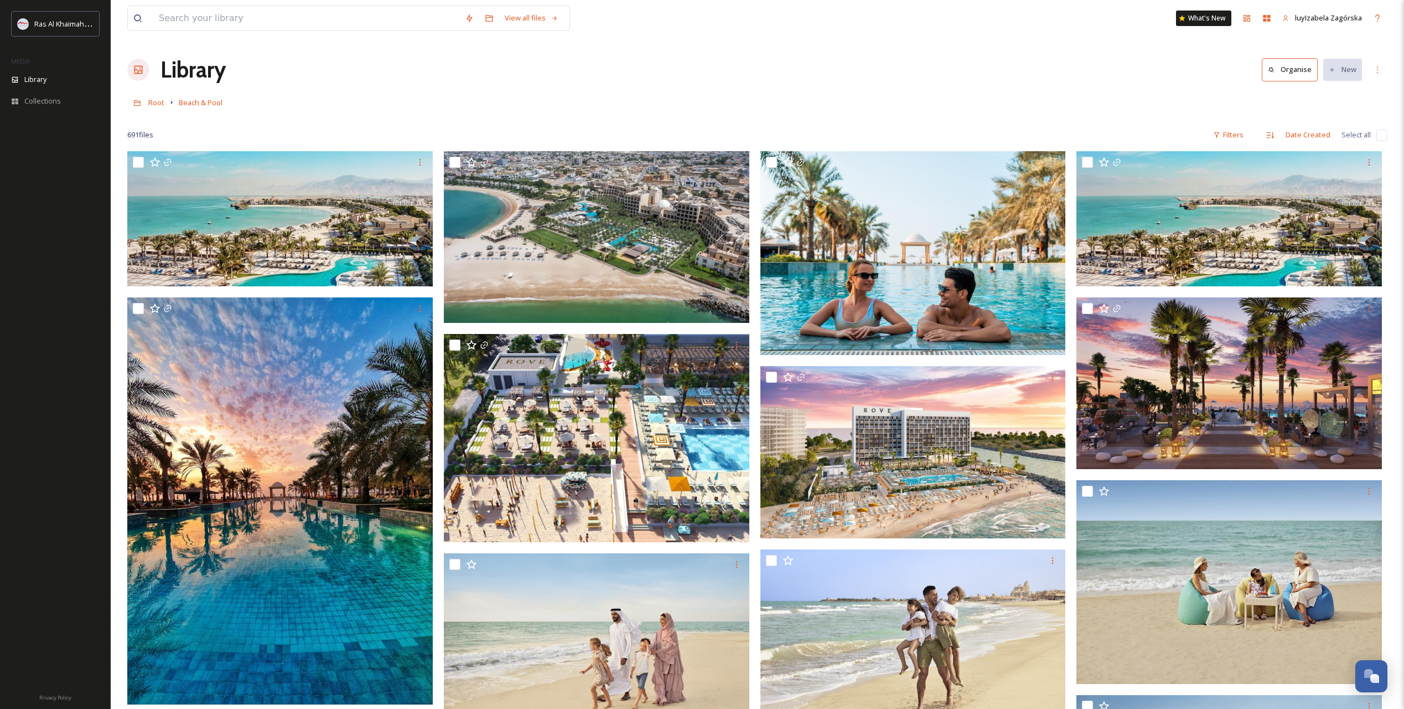 The height and width of the screenshot is (709, 1404). I want to click on div: Filters, so click(1228, 135).